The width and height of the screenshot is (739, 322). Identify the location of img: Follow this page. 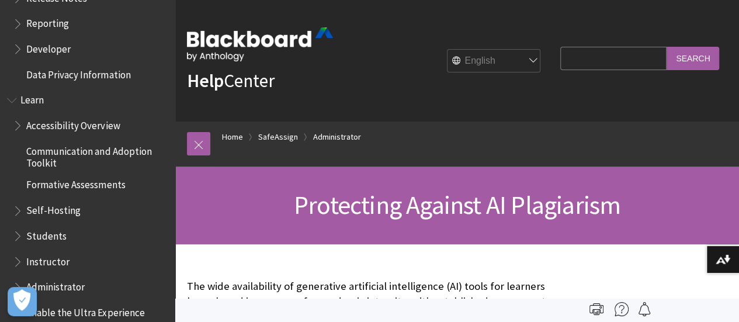
(645, 309).